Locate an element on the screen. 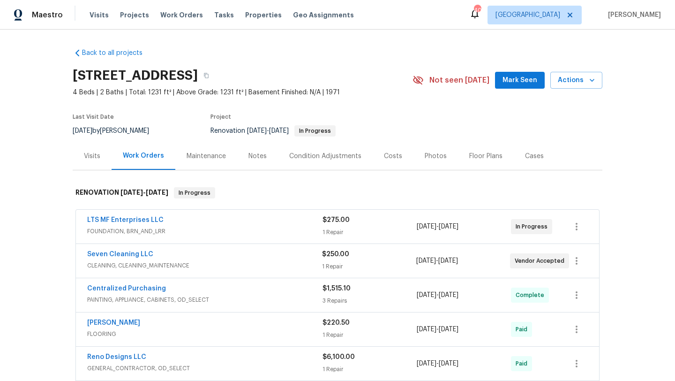  span: $250.00 is located at coordinates (336, 254).